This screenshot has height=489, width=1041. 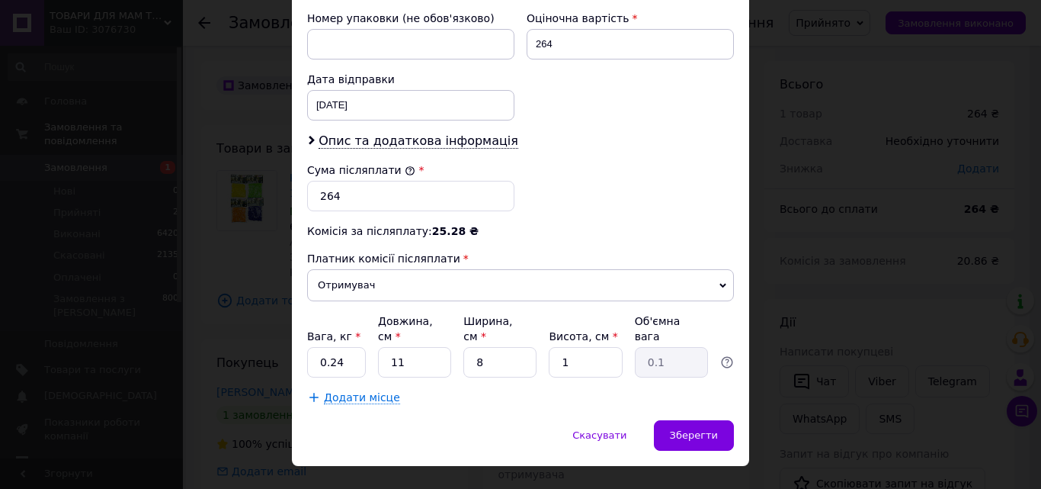 I want to click on span: Додати місце, so click(x=362, y=397).